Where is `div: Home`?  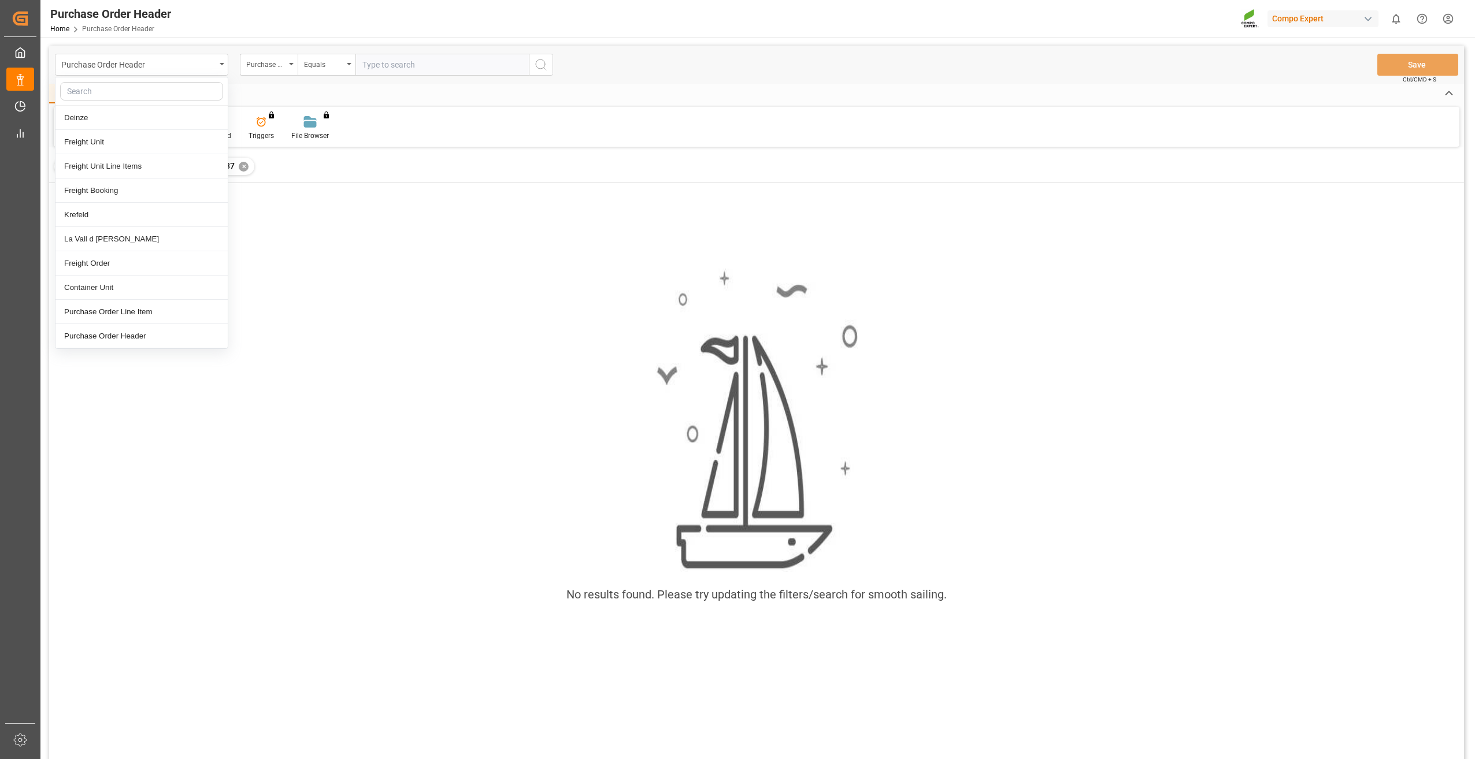
div: Home is located at coordinates (69, 94).